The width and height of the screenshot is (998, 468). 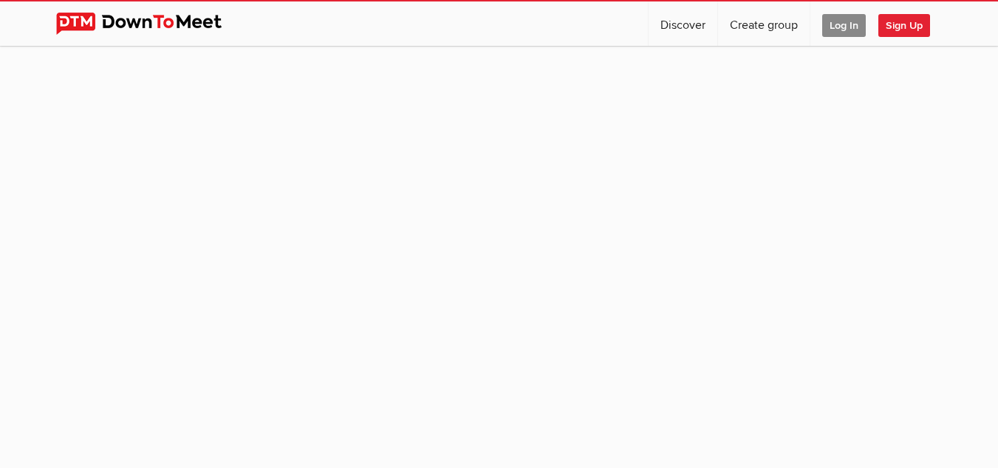 What do you see at coordinates (844, 25) in the screenshot?
I see `span: Log In` at bounding box center [844, 25].